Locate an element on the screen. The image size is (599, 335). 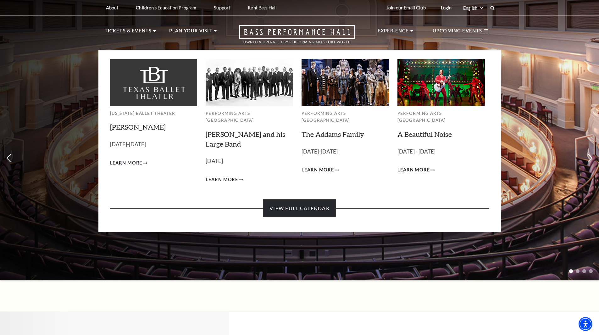
p: Experience is located at coordinates (393, 33).